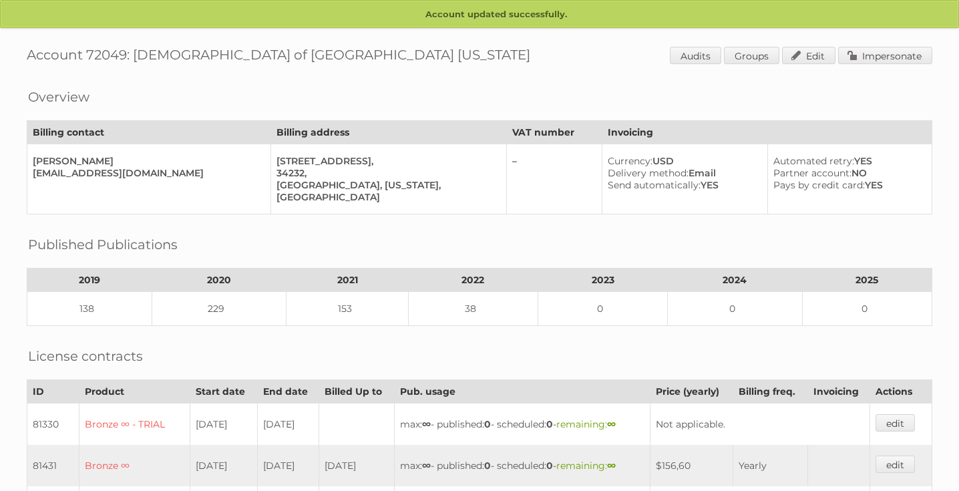 The width and height of the screenshot is (959, 491). I want to click on th: Billing address, so click(389, 132).